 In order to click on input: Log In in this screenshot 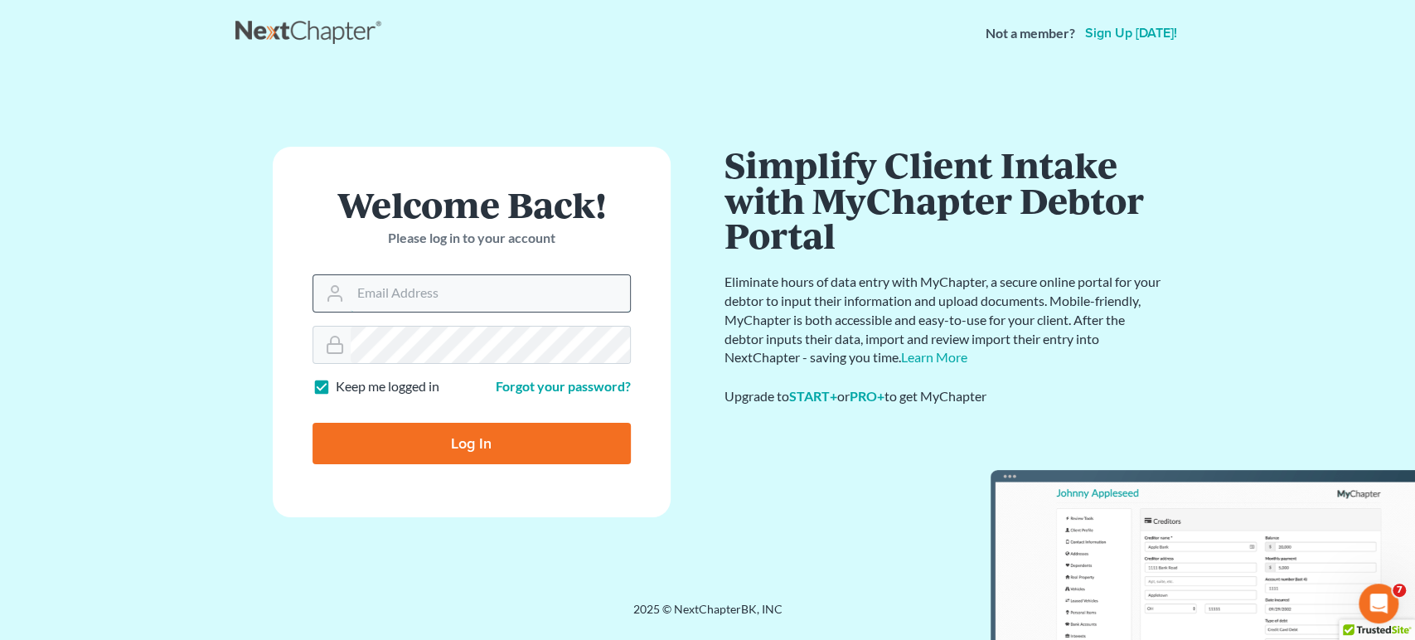, I will do `click(472, 444)`.